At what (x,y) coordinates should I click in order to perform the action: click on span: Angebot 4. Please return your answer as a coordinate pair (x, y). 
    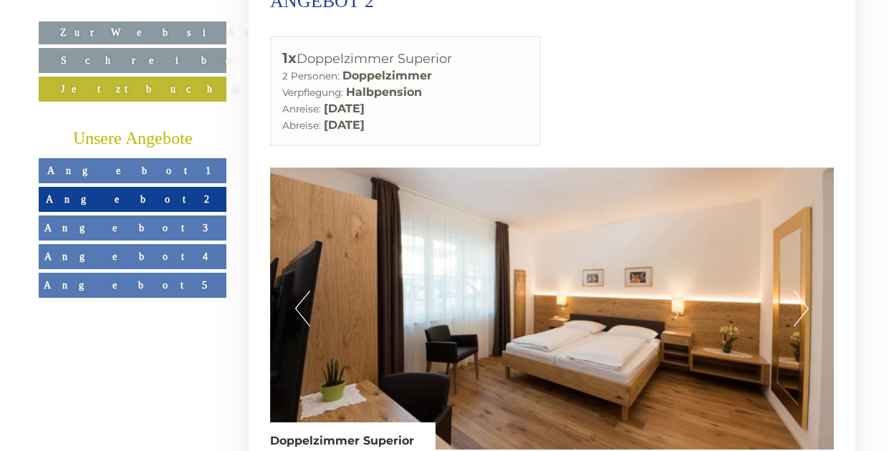
    Looking at the image, I should click on (132, 256).